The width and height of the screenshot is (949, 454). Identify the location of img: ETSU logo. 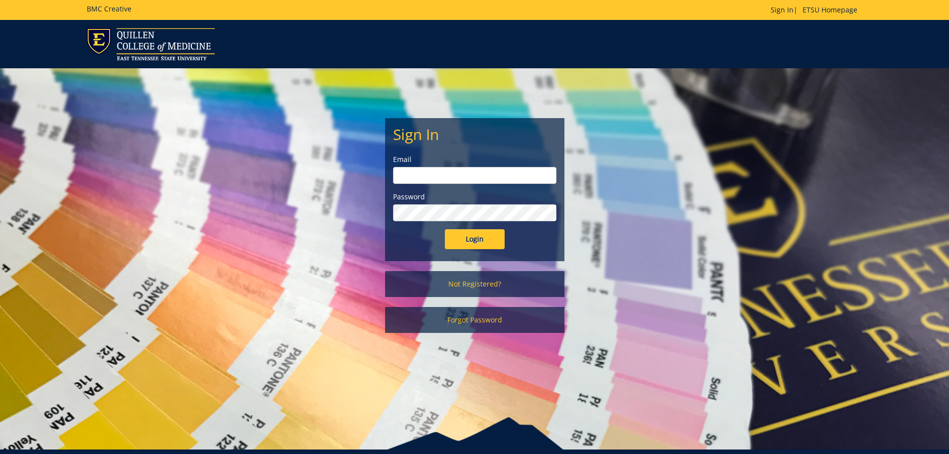
(150, 44).